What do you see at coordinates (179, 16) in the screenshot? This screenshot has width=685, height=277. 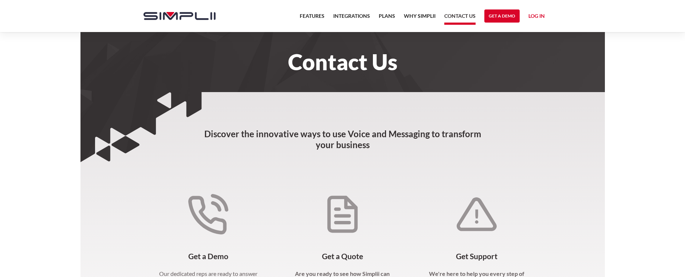 I see `img: Simplii` at bounding box center [179, 16].